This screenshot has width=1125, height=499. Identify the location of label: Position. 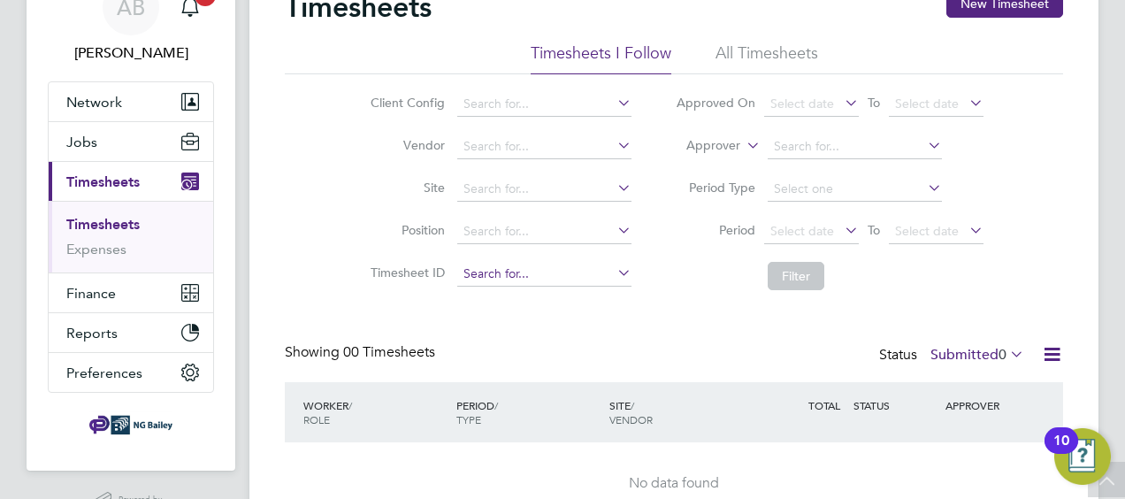
(405, 230).